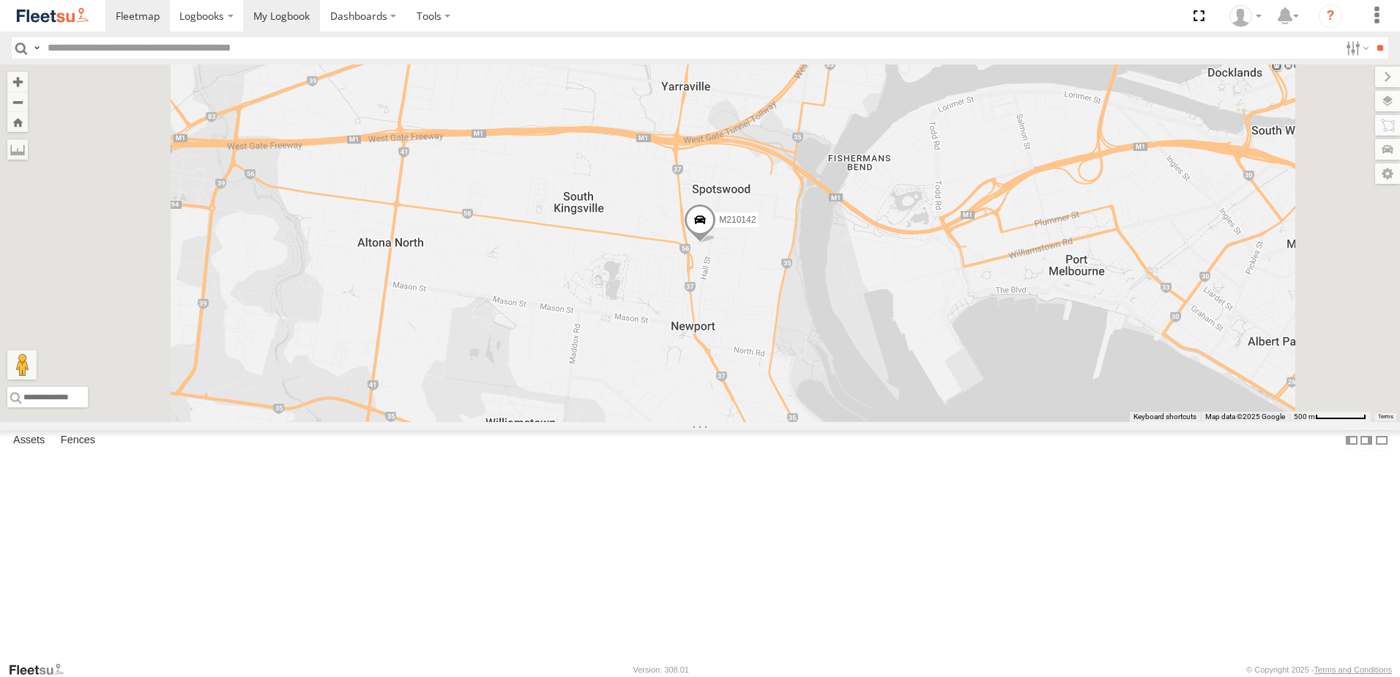 Image resolution: width=1400 pixels, height=677 pixels. I want to click on button: Zoom in, so click(18, 81).